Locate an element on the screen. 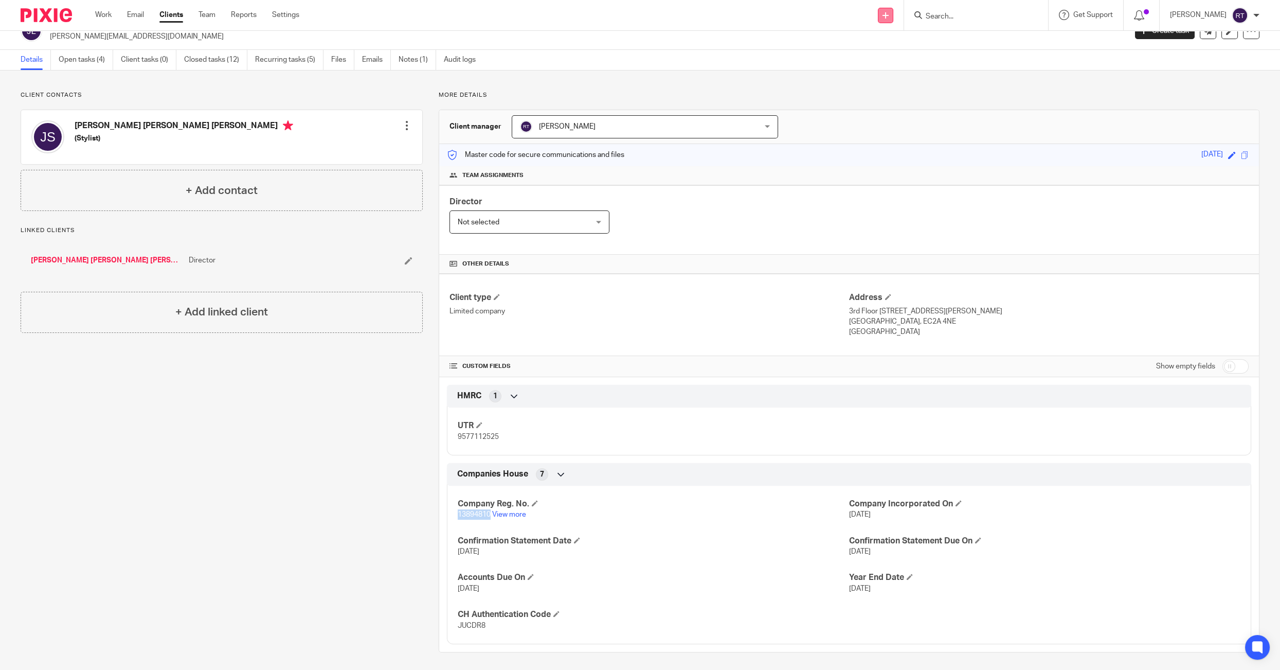 Image resolution: width=1280 pixels, height=670 pixels. span: Team assignments is located at coordinates (493, 175).